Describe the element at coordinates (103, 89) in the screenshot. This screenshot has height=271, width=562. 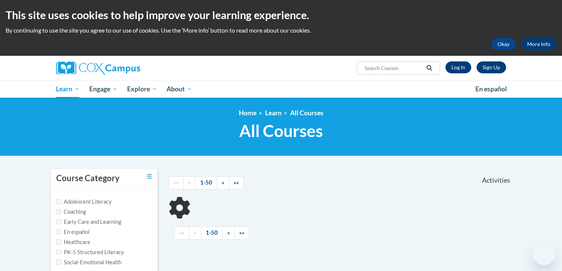
I see `span: Engage` at that location.